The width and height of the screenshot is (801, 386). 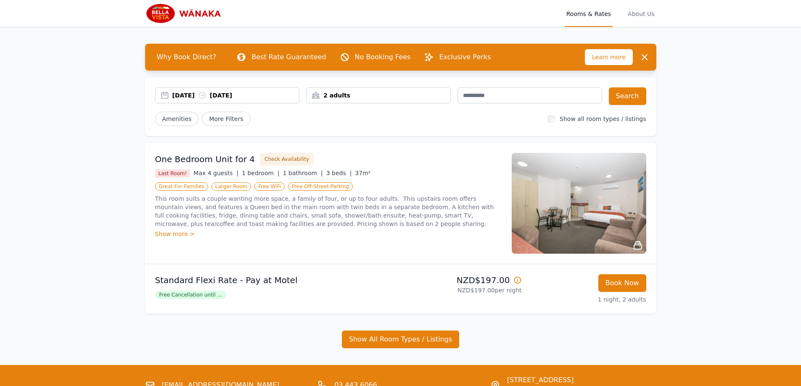 I want to click on span: 37m², so click(x=362, y=173).